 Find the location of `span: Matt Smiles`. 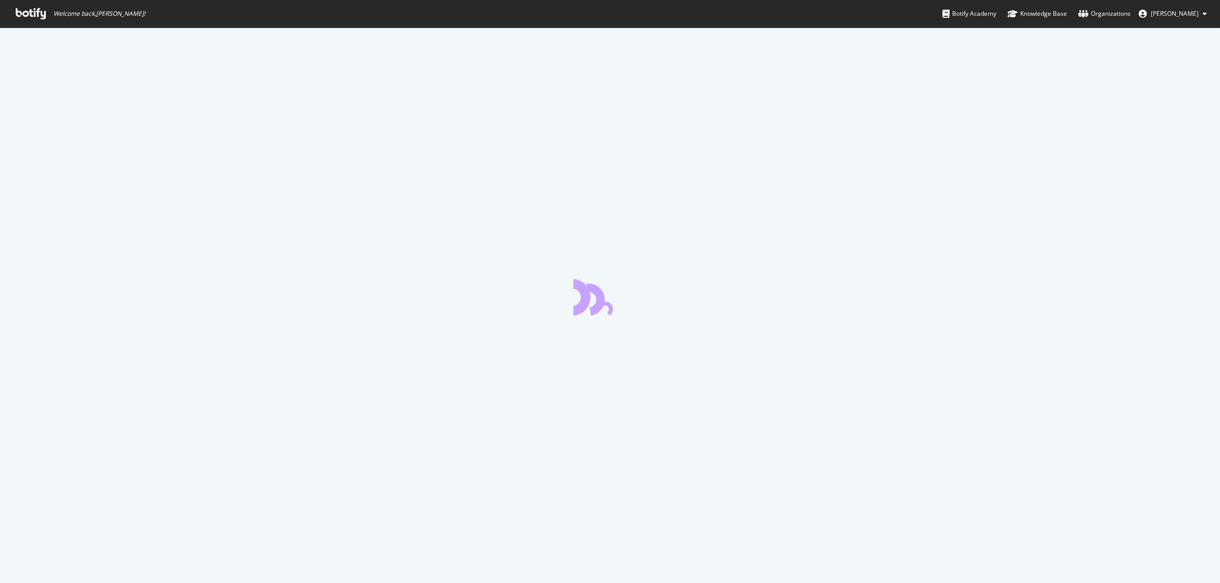

span: Matt Smiles is located at coordinates (1175, 13).